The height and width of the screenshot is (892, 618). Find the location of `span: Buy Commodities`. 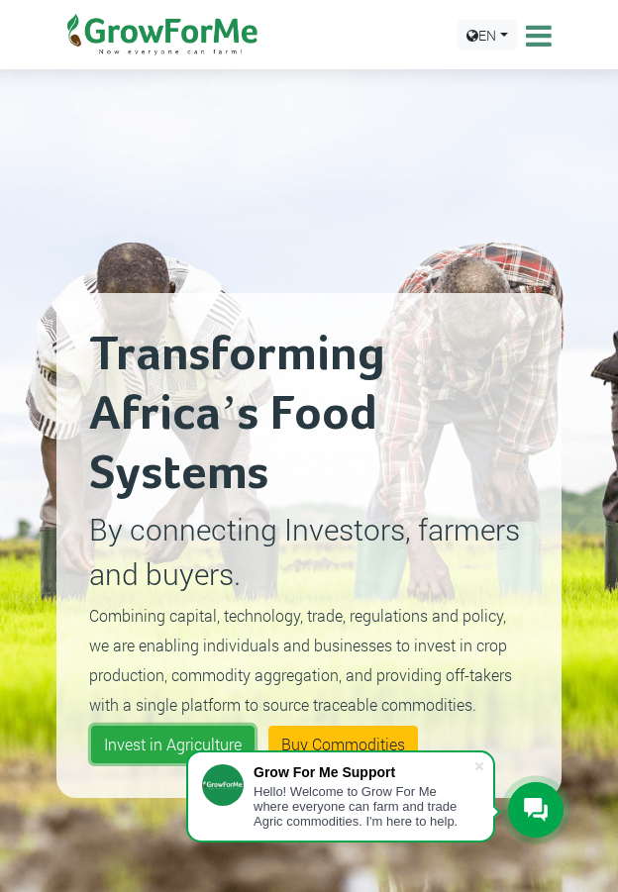

span: Buy Commodities is located at coordinates (343, 744).